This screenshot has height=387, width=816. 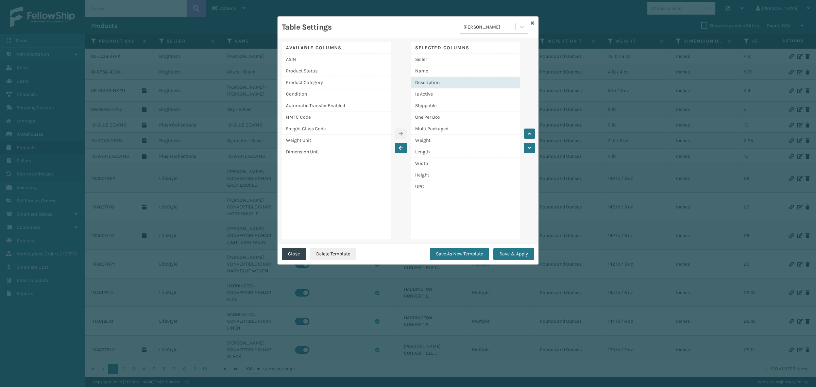 What do you see at coordinates (336, 48) in the screenshot?
I see `div: Available Columns` at bounding box center [336, 48].